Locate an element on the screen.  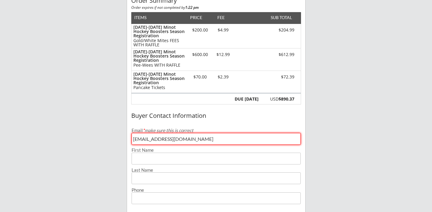
strong: 1:22 pm is located at coordinates (192, 7).